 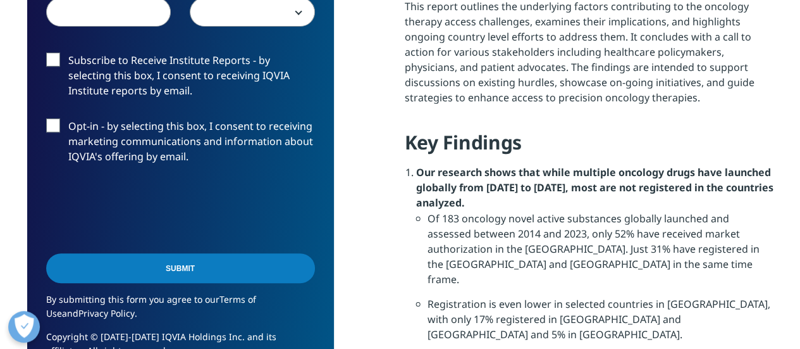 I want to click on label: Opt-in - by selecting this box, I consent to receiving marketing communications and information a..., so click(x=180, y=144).